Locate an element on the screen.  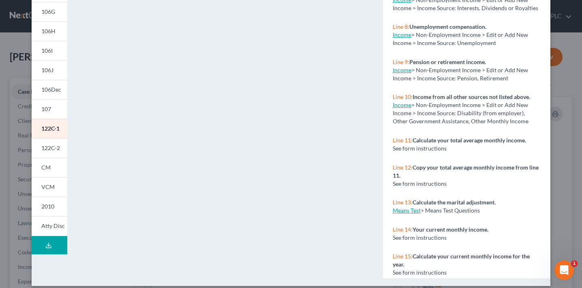
a: VCM is located at coordinates (49, 187).